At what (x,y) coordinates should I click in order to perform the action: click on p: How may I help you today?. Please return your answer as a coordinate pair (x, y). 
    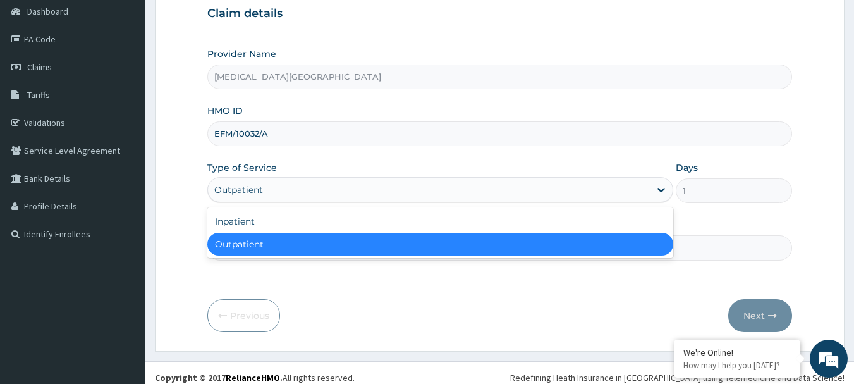
    Looking at the image, I should click on (737, 365).